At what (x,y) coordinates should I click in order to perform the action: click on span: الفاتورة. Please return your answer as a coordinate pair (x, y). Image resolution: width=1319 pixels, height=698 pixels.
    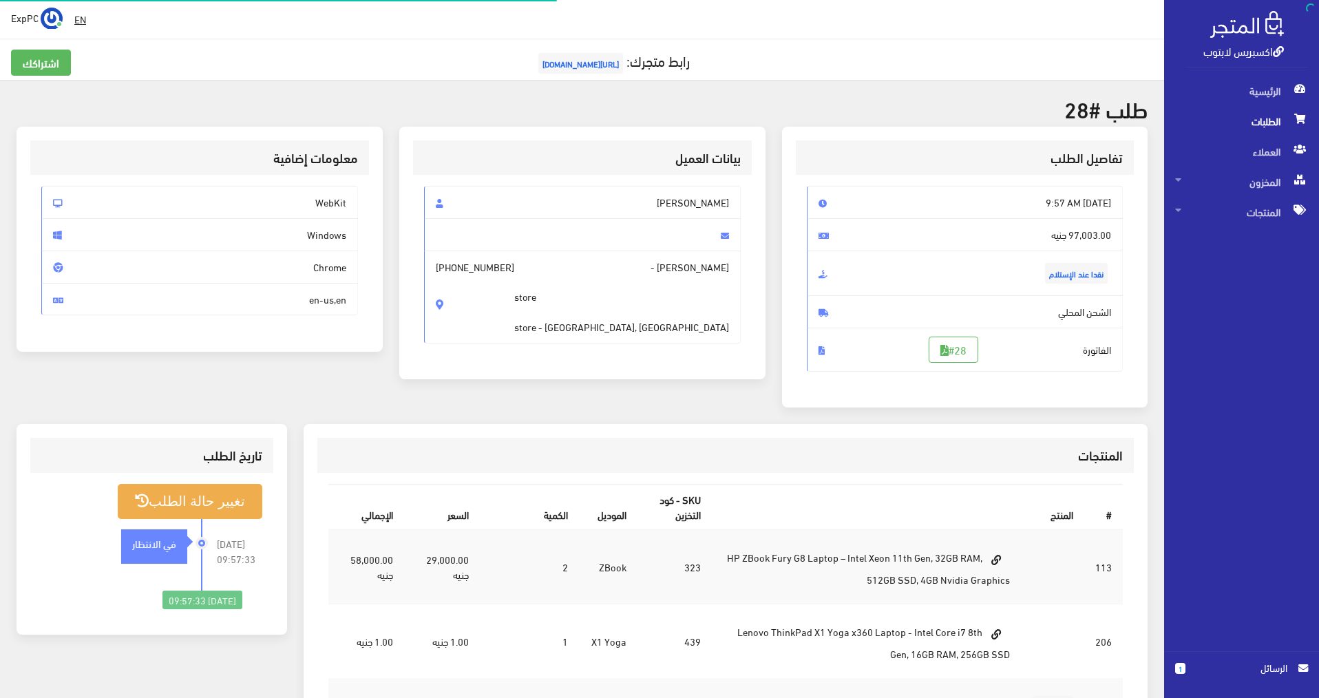
    Looking at the image, I should click on (965, 350).